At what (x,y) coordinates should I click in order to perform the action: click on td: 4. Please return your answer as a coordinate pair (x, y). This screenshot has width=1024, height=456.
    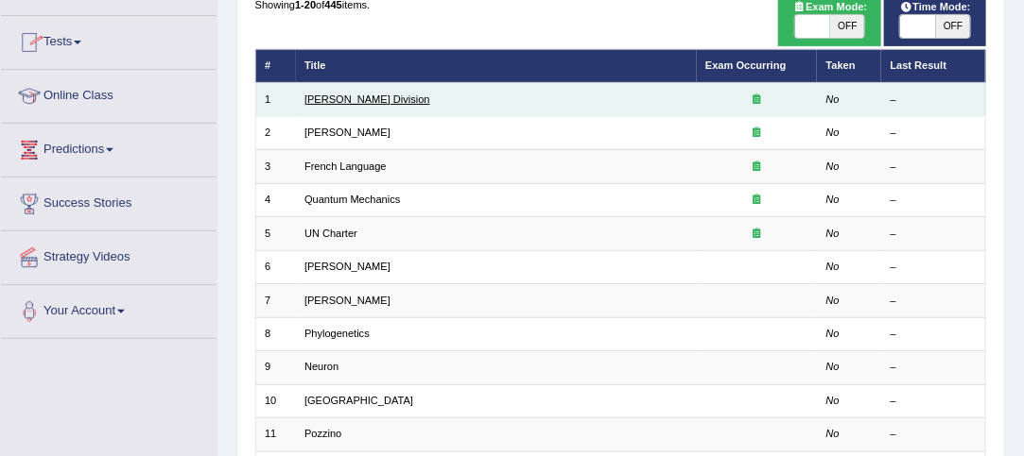
    Looking at the image, I should click on (275, 199).